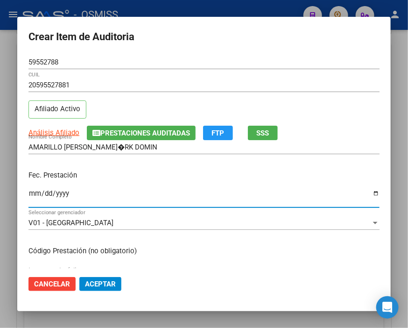  Describe the element at coordinates (100, 284) in the screenshot. I see `button: Aceptar` at that location.